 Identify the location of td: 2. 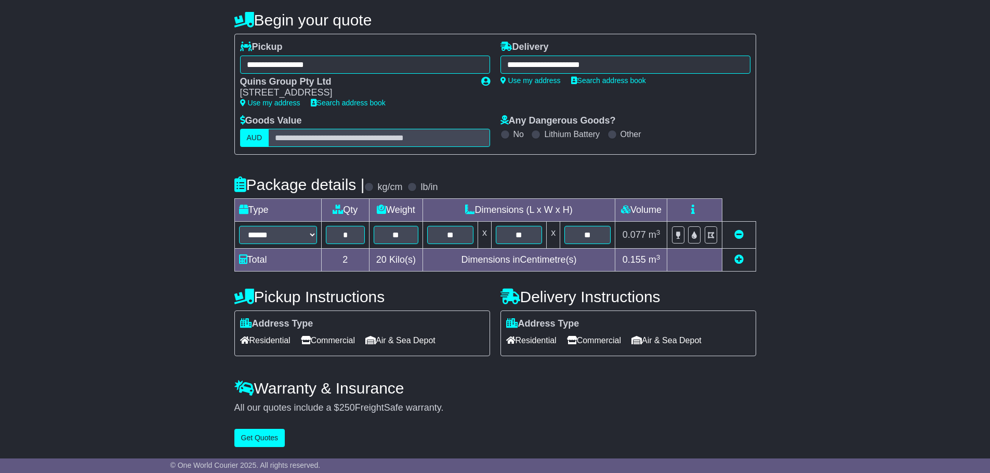
(345, 260).